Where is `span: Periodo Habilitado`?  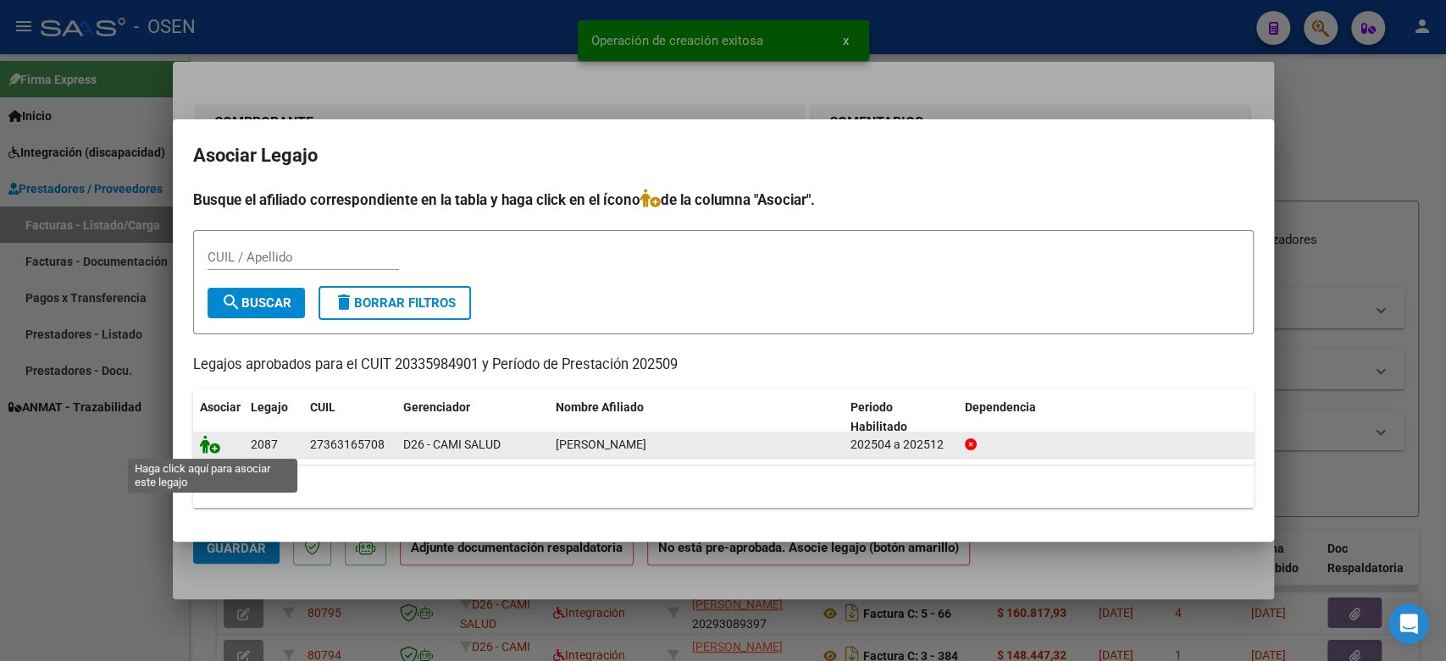 span: Periodo Habilitado is located at coordinates (878, 417).